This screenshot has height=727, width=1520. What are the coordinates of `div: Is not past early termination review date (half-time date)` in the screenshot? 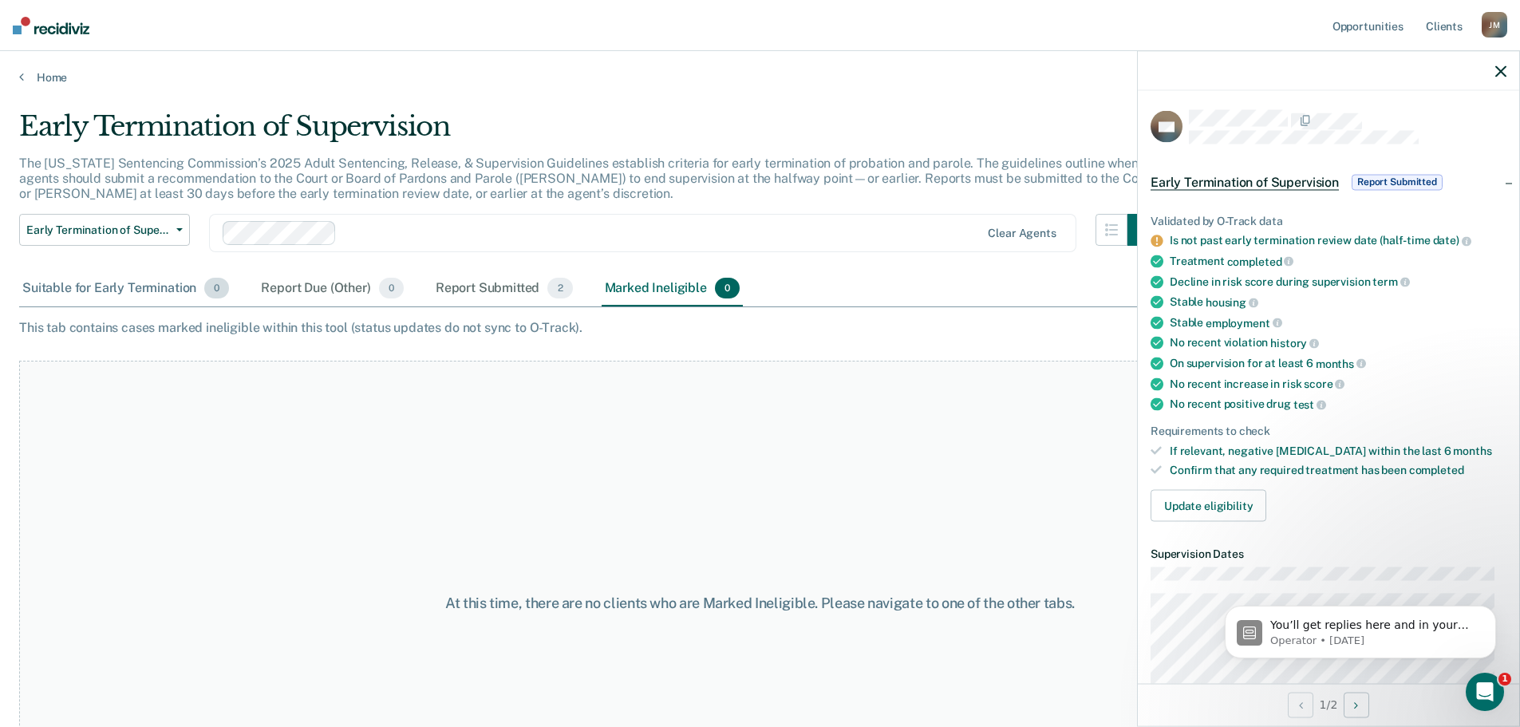 It's located at (1338, 241).